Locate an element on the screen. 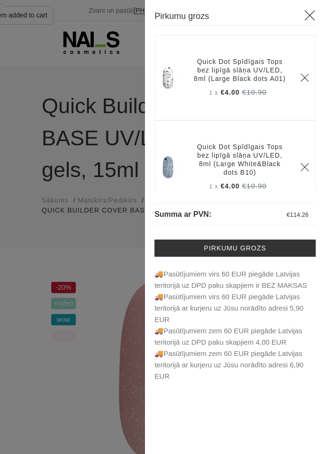 This screenshot has height=454, width=325. a: Quick Dot Spīdīgais Tops bez lipīgā slāņa UV/LED, 8ml (Large Black dots A01) is located at coordinates (240, 70).